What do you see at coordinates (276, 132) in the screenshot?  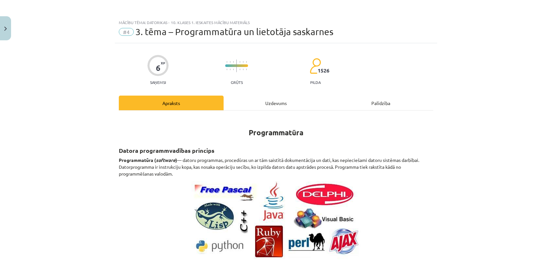 I see `strong: Programmatūra` at bounding box center [276, 132].